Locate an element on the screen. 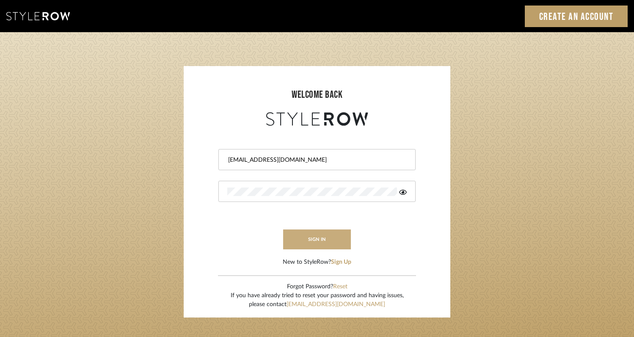  div: If you have already tried to reset your password and having issues, please contact is located at coordinates (317, 300).